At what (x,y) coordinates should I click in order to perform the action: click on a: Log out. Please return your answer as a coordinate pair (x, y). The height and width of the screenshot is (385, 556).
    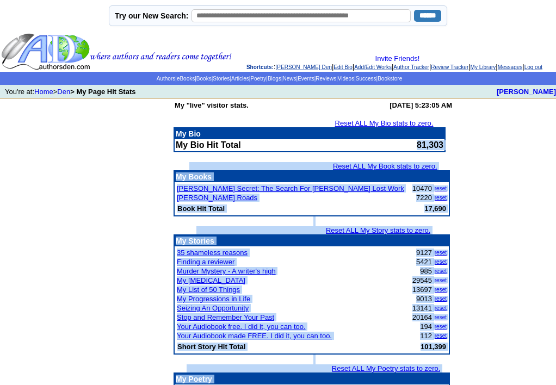
    Looking at the image, I should click on (533, 67).